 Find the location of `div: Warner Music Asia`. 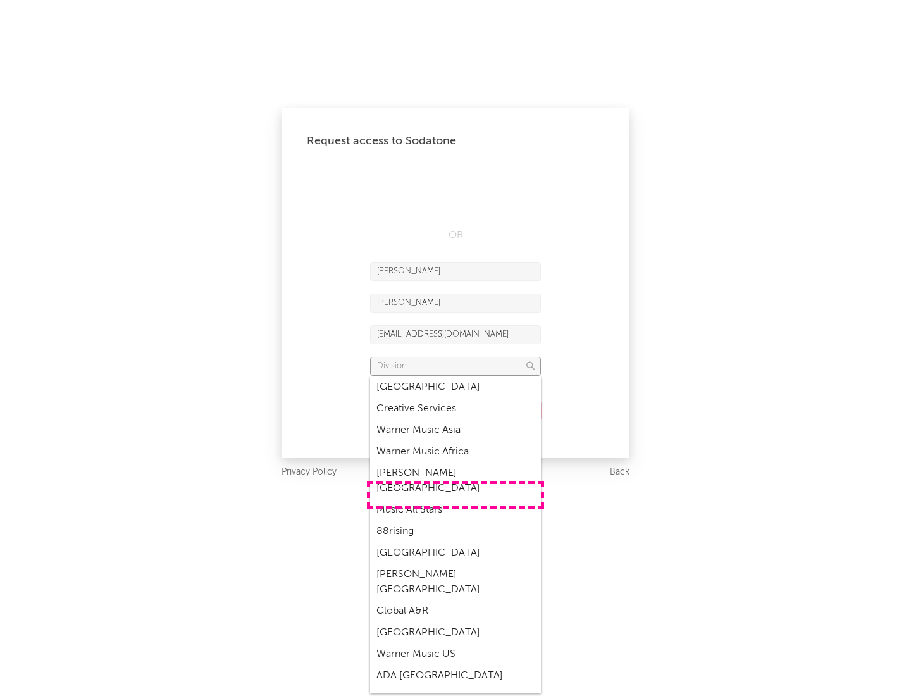

div: Warner Music Asia is located at coordinates (455, 430).